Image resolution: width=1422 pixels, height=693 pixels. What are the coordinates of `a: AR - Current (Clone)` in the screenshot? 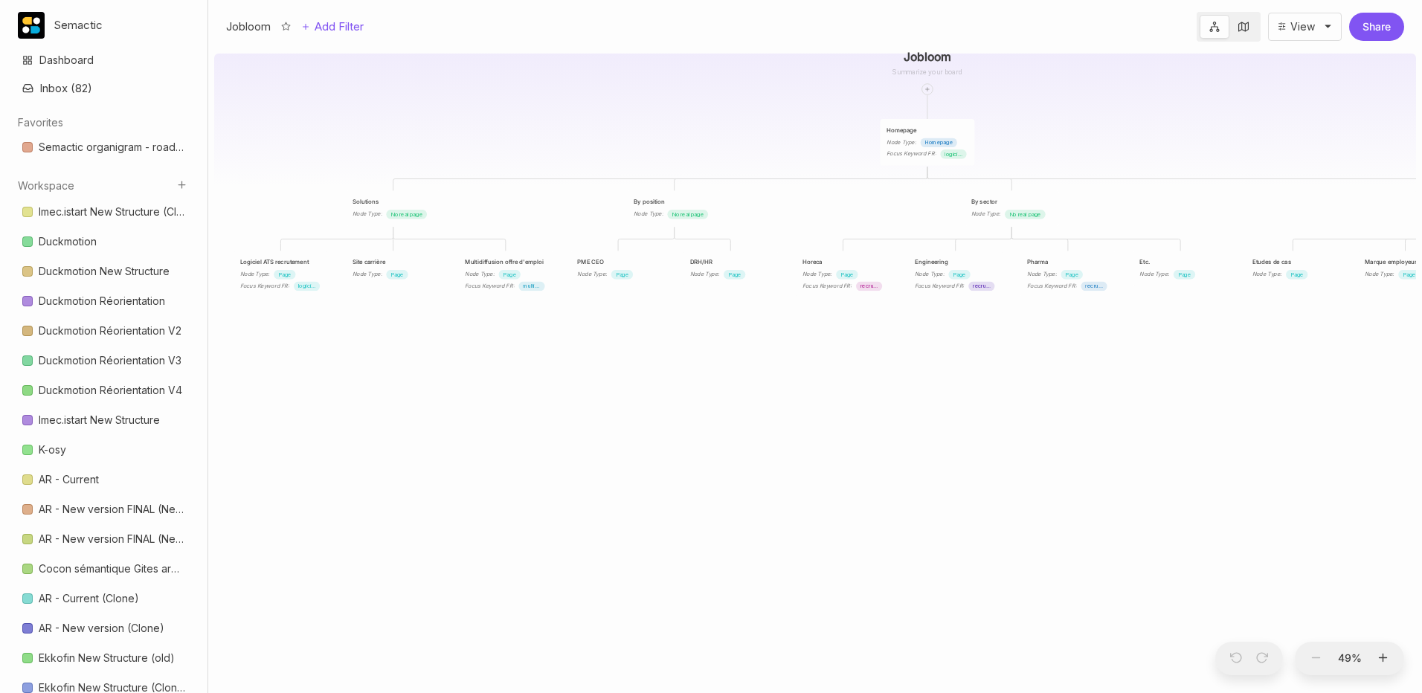 It's located at (103, 599).